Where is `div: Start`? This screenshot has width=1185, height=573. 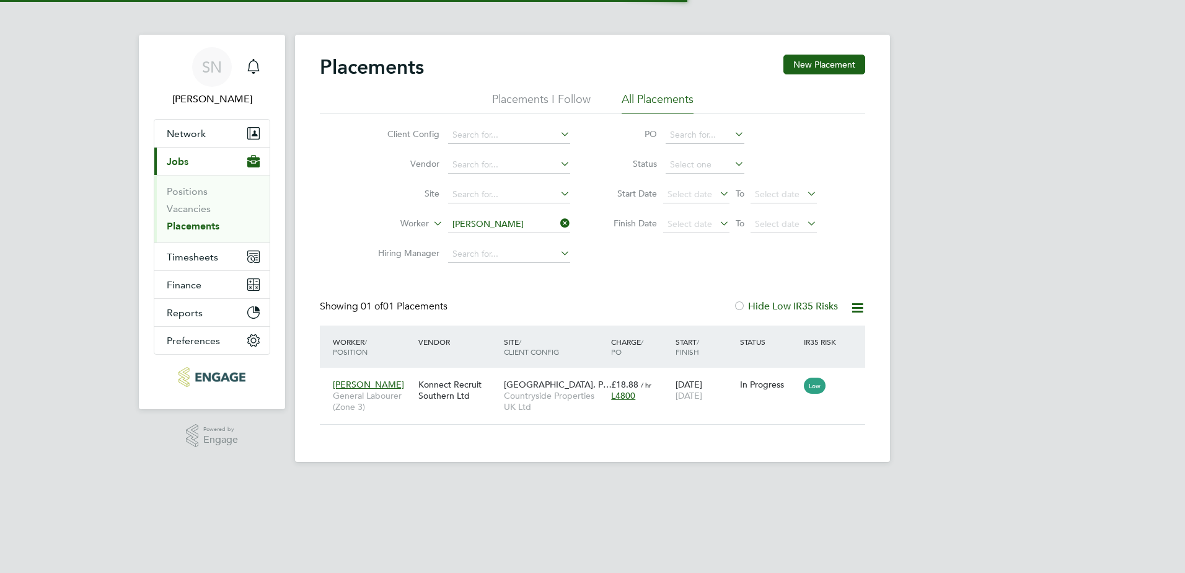
div: Start is located at coordinates (705, 346).